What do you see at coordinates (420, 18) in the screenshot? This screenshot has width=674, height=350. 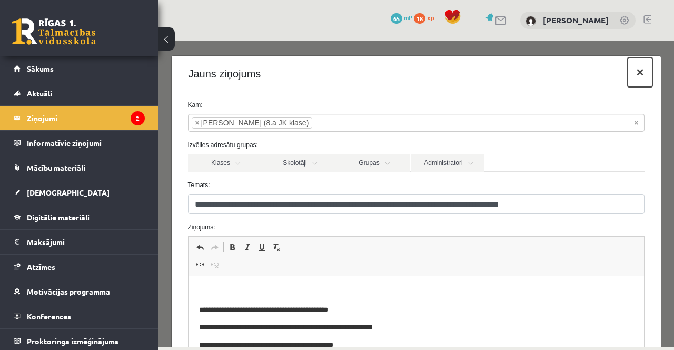 I see `span: 18` at bounding box center [420, 18].